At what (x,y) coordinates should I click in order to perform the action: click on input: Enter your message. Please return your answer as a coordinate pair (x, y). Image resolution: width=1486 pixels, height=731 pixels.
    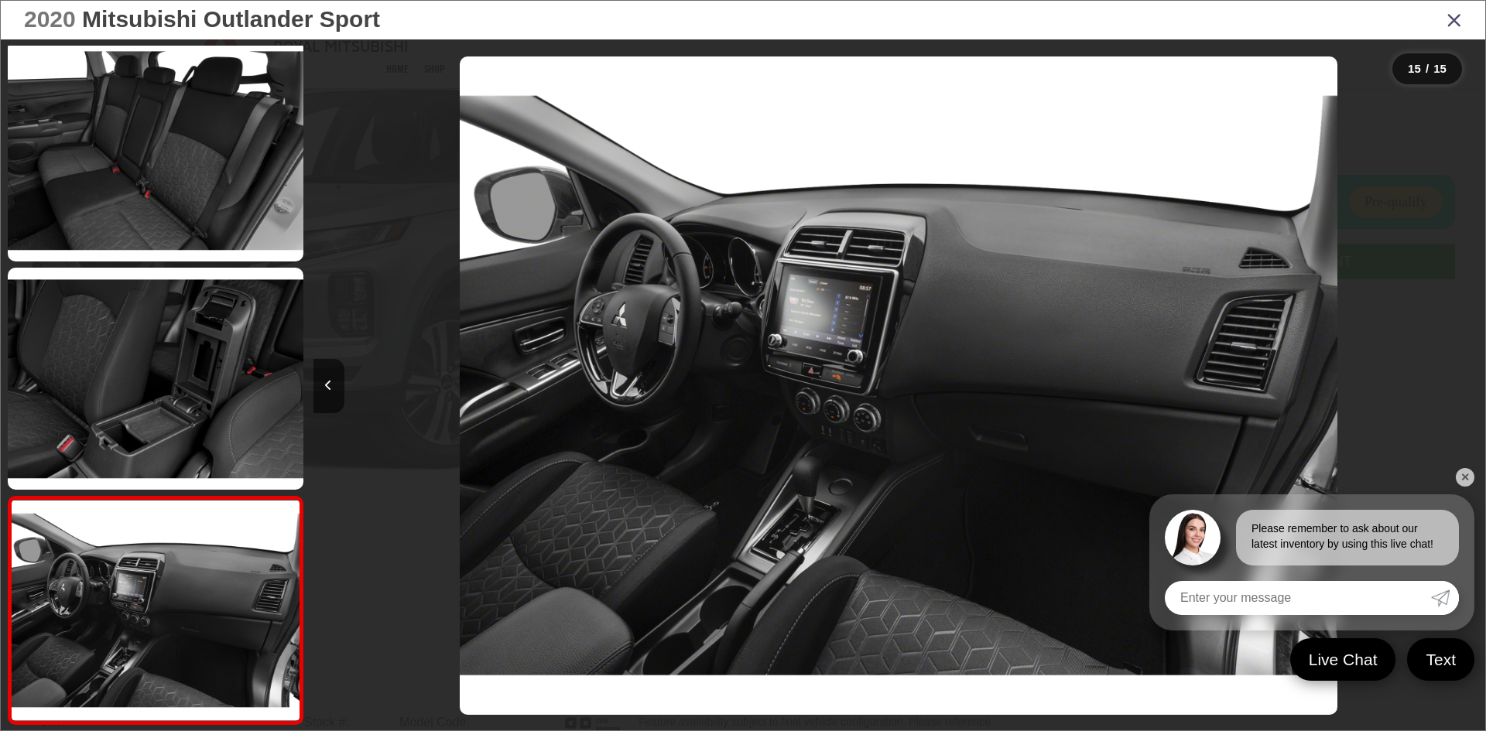
    Looking at the image, I should click on (1298, 598).